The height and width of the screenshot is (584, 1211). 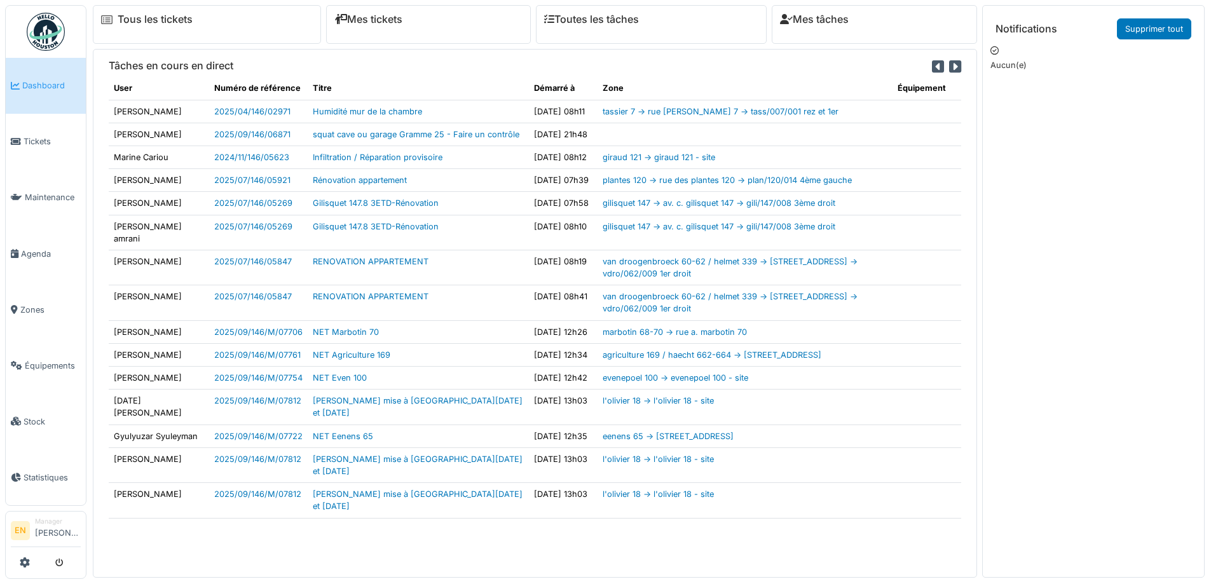 I want to click on a: NET Even 100, so click(x=340, y=378).